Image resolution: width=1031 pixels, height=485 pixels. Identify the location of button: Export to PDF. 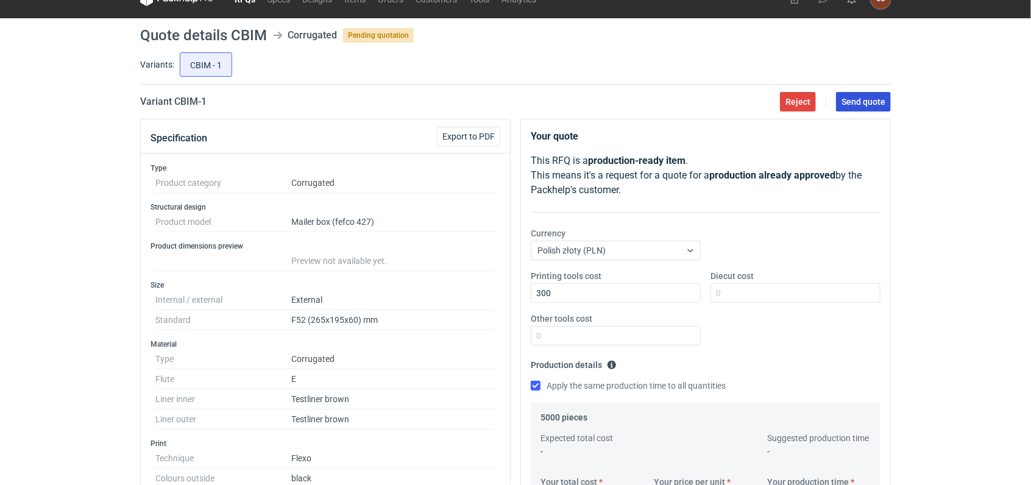
(469, 137).